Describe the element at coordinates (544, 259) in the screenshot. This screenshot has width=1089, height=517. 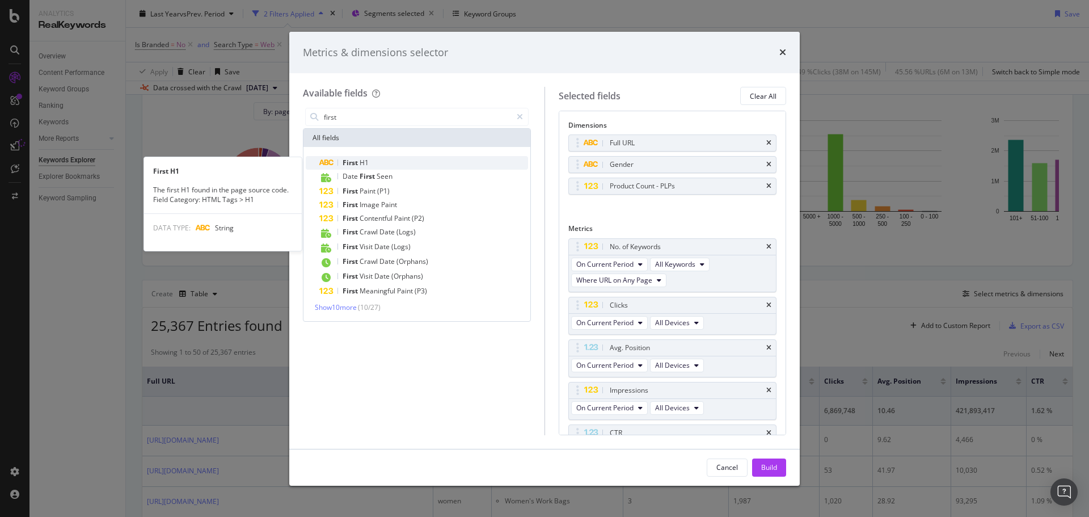
I see `div: modal` at that location.